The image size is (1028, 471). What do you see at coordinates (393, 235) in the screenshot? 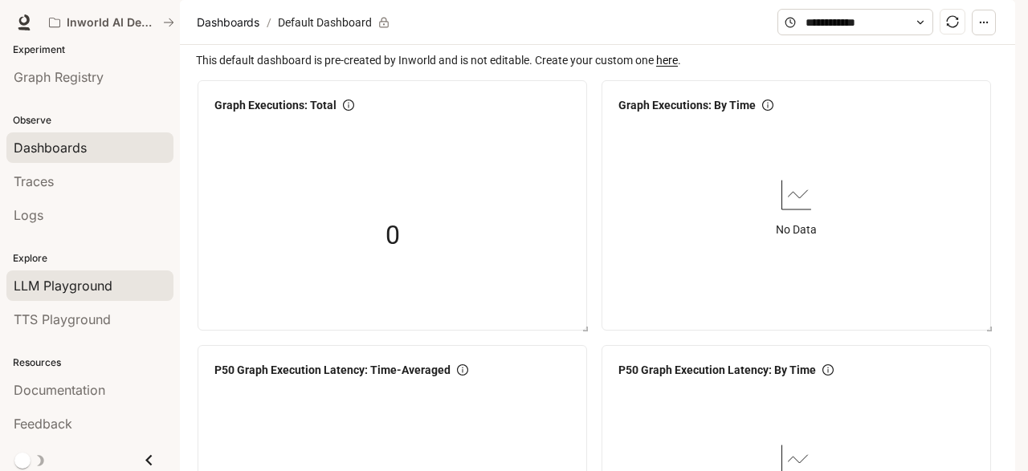
I see `span: 0` at bounding box center [393, 235].